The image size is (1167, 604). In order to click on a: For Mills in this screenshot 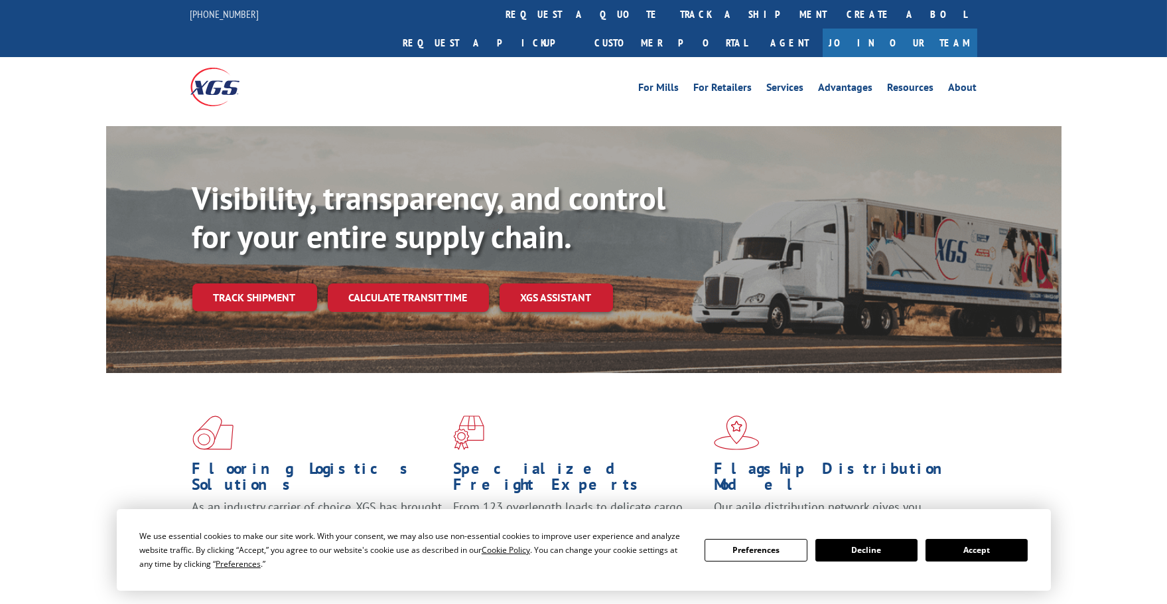, I will do `click(659, 90)`.